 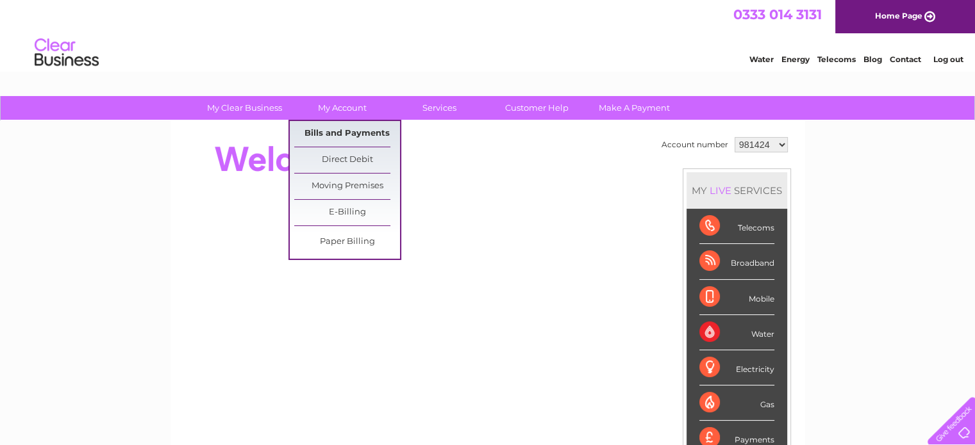 What do you see at coordinates (777, 14) in the screenshot?
I see `span: 0333 014 3131` at bounding box center [777, 14].